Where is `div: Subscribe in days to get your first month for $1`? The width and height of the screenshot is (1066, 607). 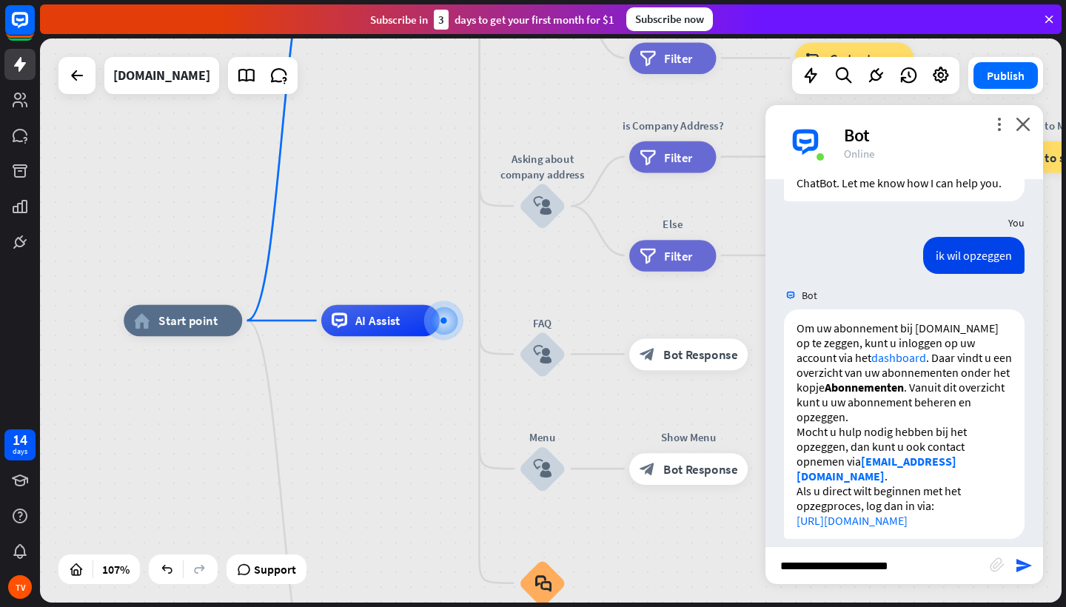 div: Subscribe in days to get your first month for $1 is located at coordinates (492, 19).